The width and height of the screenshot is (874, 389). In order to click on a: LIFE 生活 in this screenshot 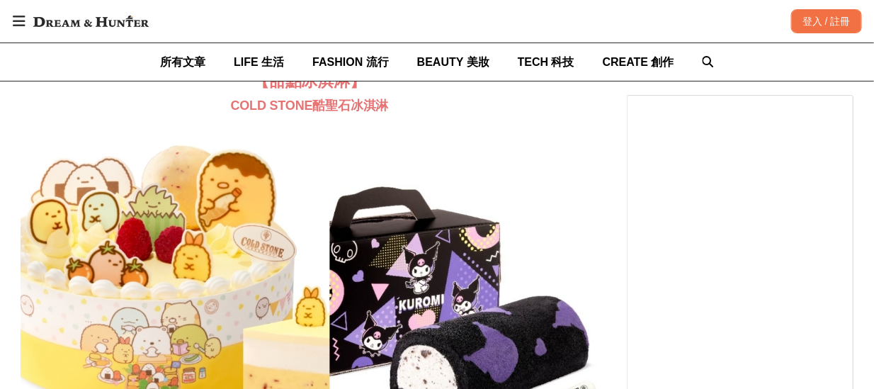, I will do `click(258, 62)`.